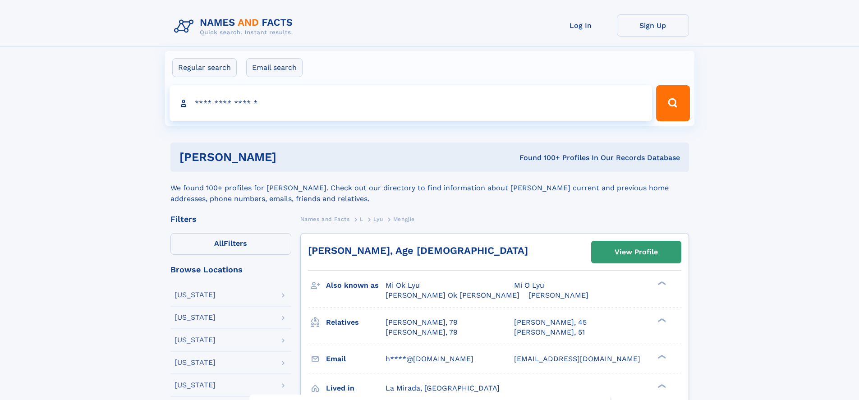  Describe the element at coordinates (529, 285) in the screenshot. I see `span: Mi O Lyu` at that location.